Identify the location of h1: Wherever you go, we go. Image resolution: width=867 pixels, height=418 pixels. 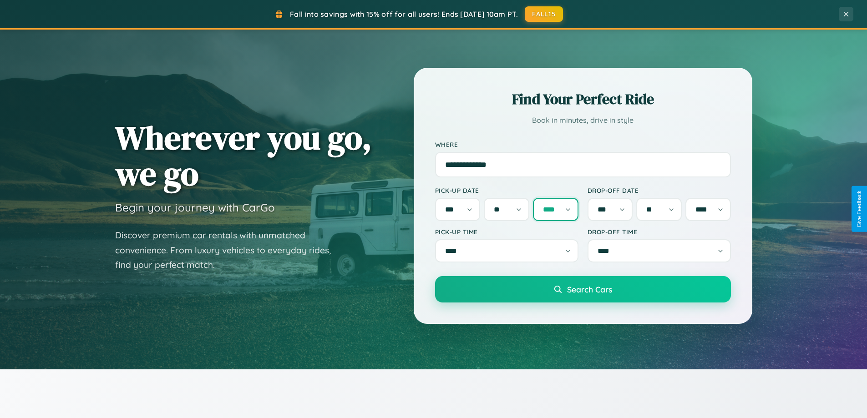
(244, 156).